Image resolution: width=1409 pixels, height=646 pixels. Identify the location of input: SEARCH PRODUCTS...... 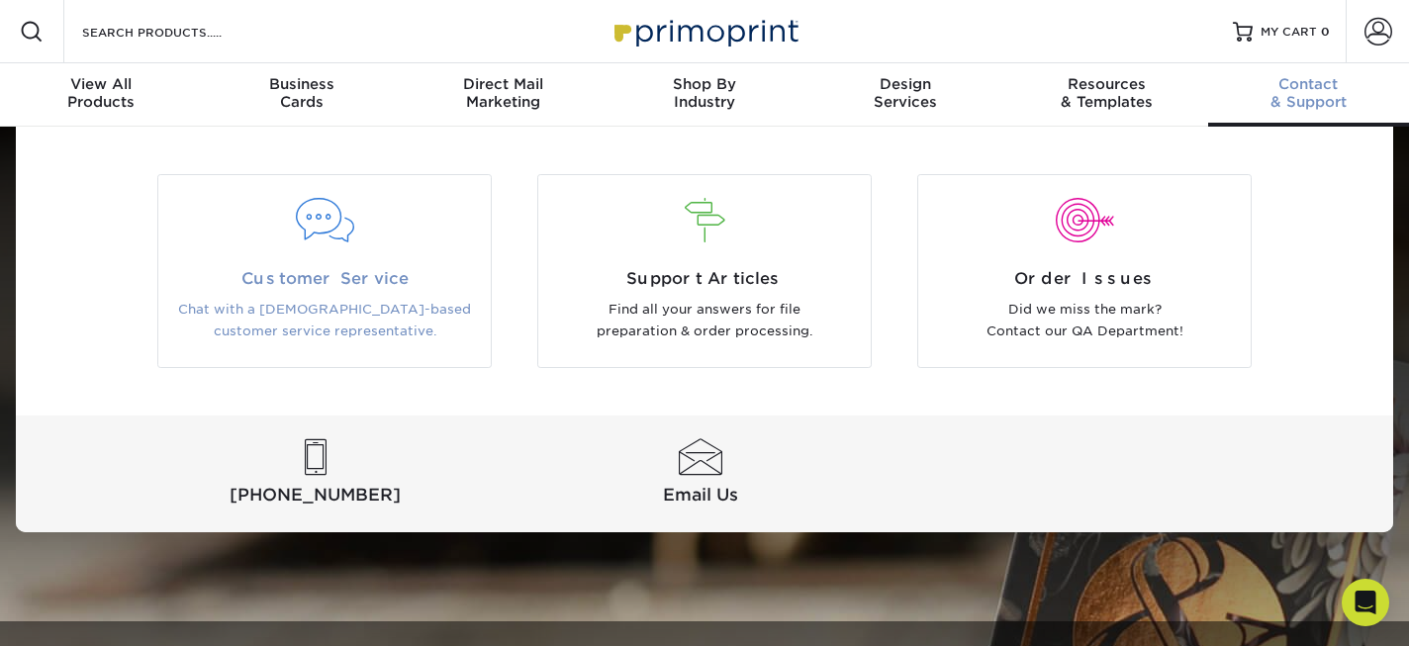
(176, 32).